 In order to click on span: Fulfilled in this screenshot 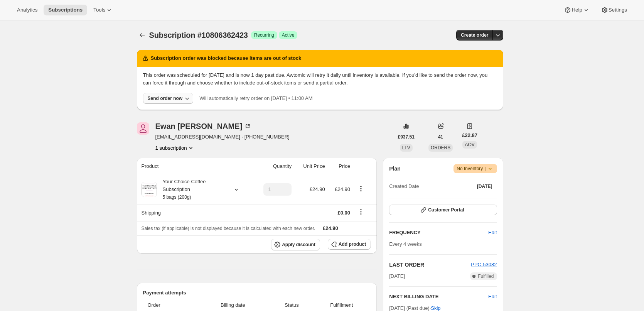, I will do `click(486, 276)`.